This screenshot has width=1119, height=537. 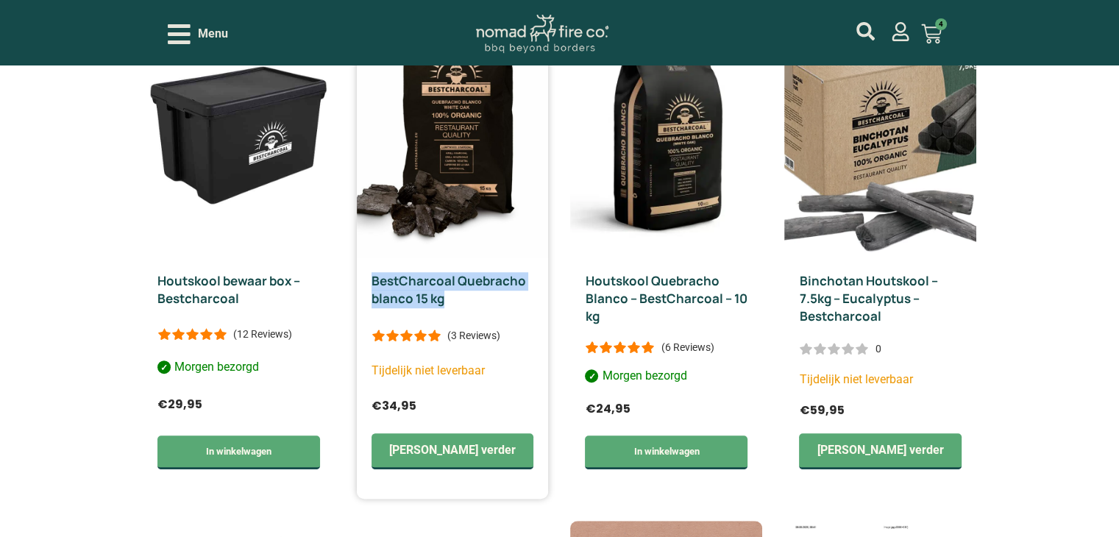 I want to click on a: Houtskool bewaar box – Bestcharcoal, so click(x=229, y=289).